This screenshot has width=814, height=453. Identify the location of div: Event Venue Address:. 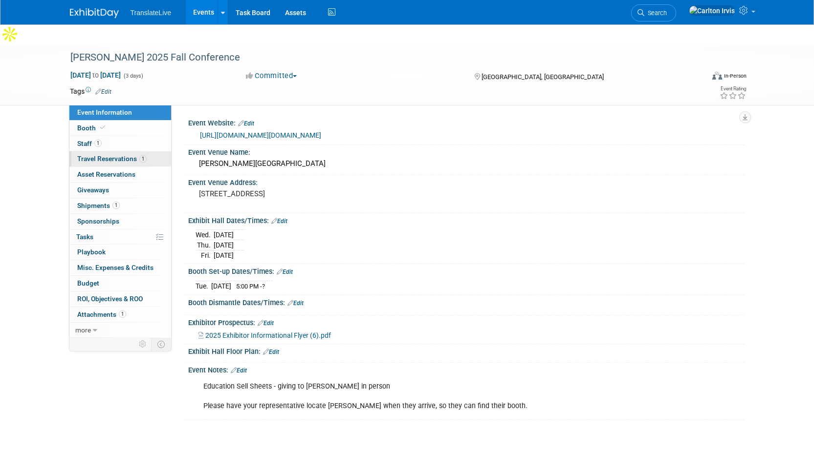
(466, 181).